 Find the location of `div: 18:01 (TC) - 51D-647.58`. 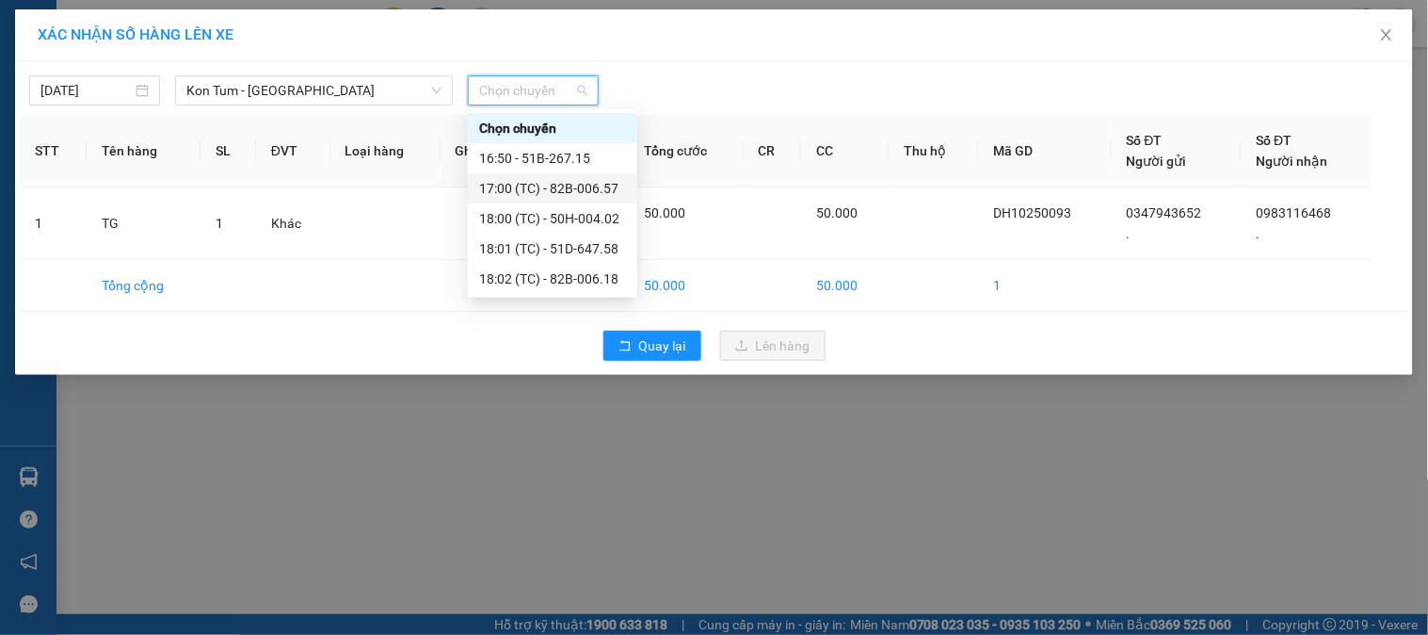

div: 18:01 (TC) - 51D-647.58 is located at coordinates (553, 249).